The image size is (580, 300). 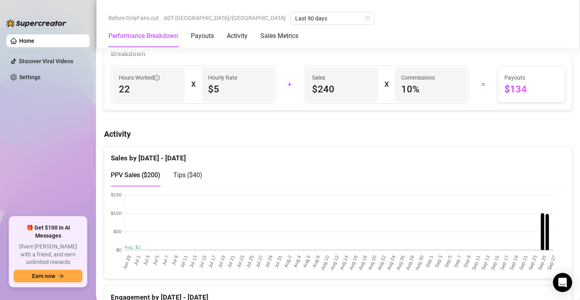 What do you see at coordinates (223, 78) in the screenshot?
I see `article: Hourly Rate` at bounding box center [223, 78].